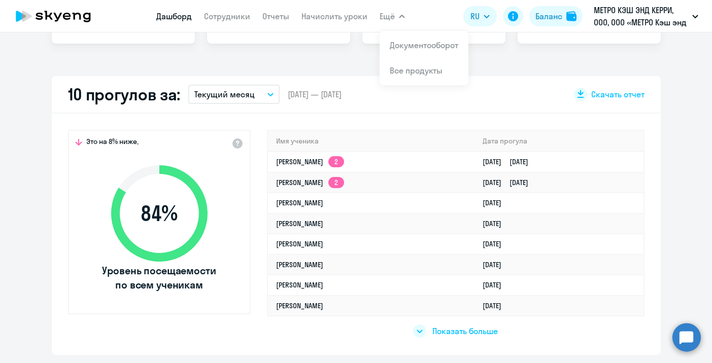  What do you see at coordinates (465, 331) in the screenshot?
I see `span: Показать больше` at bounding box center [465, 331].